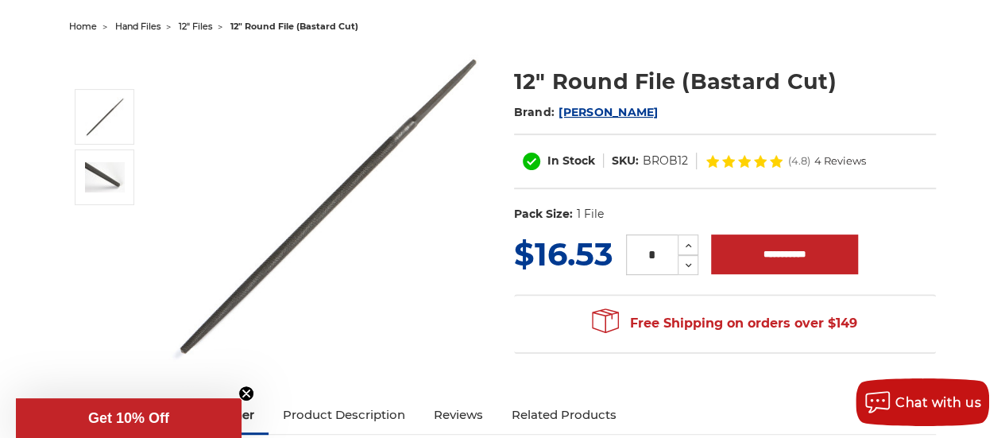  What do you see at coordinates (840, 160) in the screenshot?
I see `span: 4 Reviews` at bounding box center [840, 160].